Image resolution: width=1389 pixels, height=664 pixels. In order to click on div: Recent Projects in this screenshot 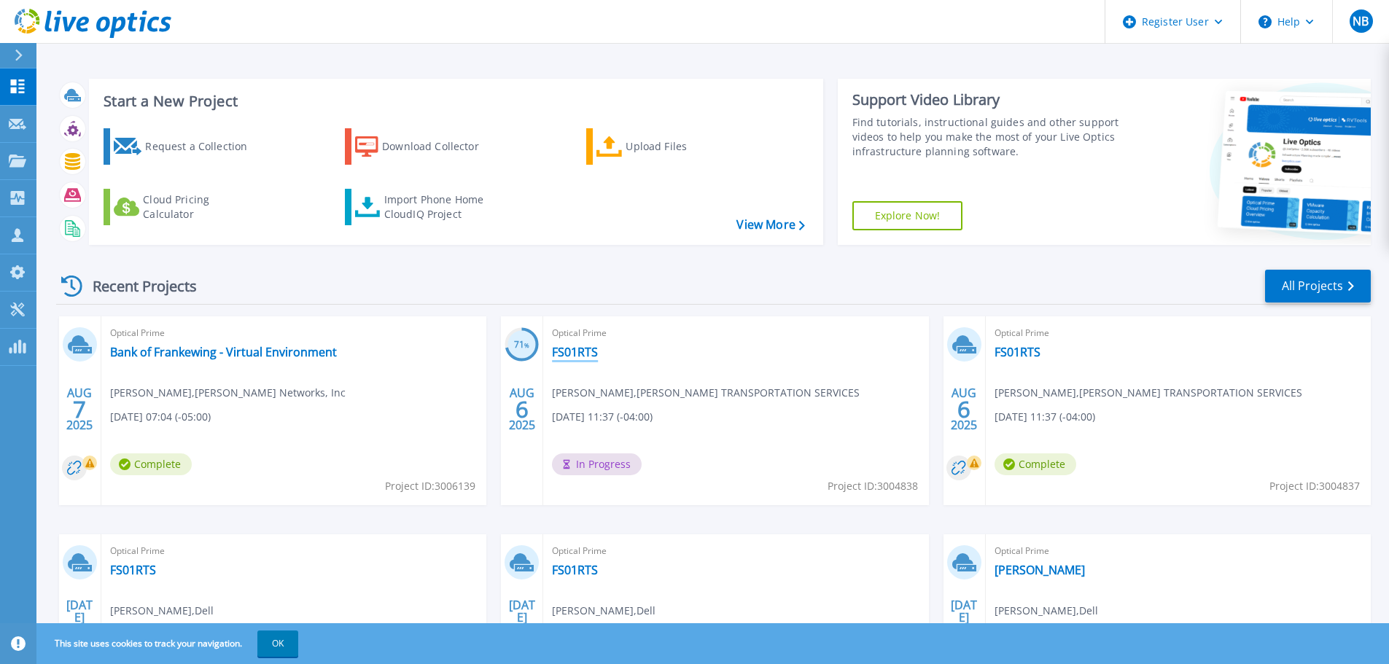, I will do `click(136, 286)`.